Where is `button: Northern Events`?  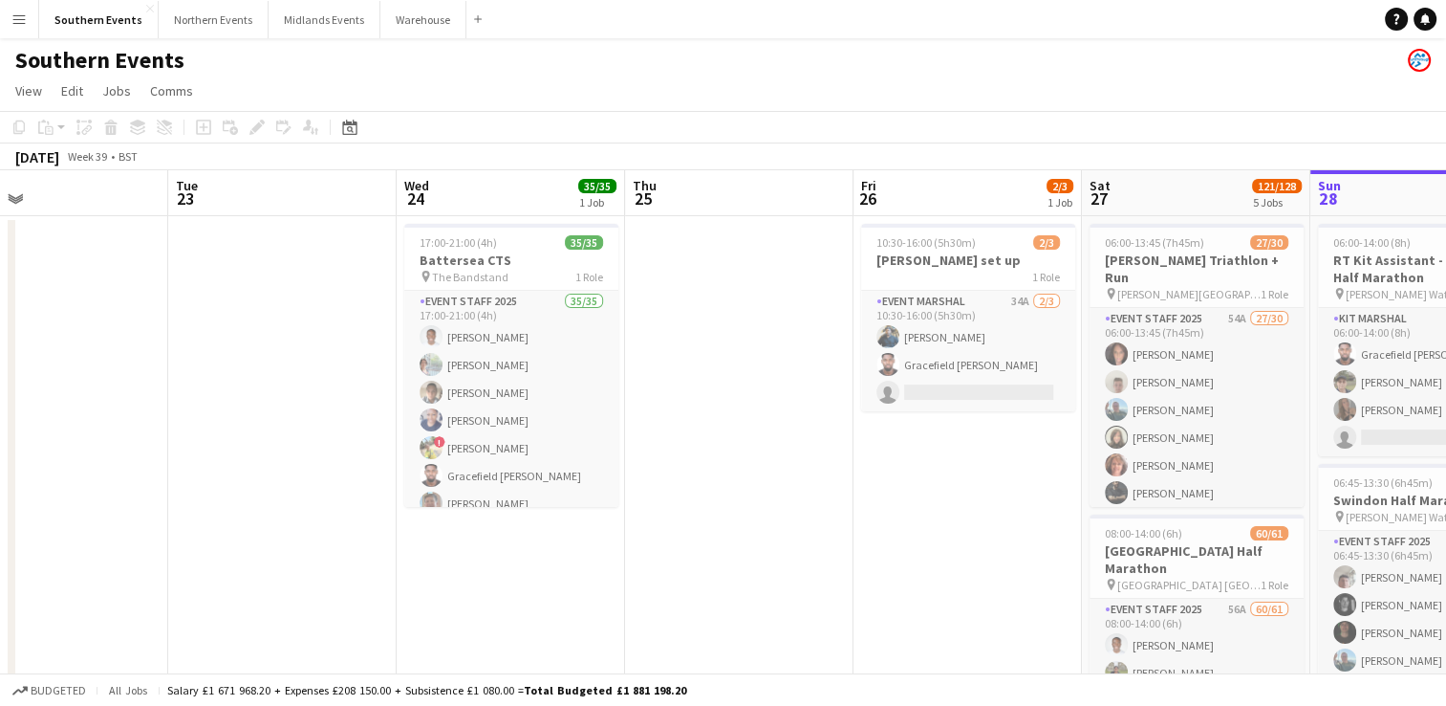 button: Northern Events is located at coordinates (213, 19).